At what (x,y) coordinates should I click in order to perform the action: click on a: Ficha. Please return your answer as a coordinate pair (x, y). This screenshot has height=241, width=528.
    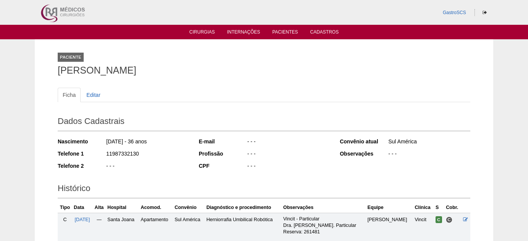
    Looking at the image, I should click on (69, 95).